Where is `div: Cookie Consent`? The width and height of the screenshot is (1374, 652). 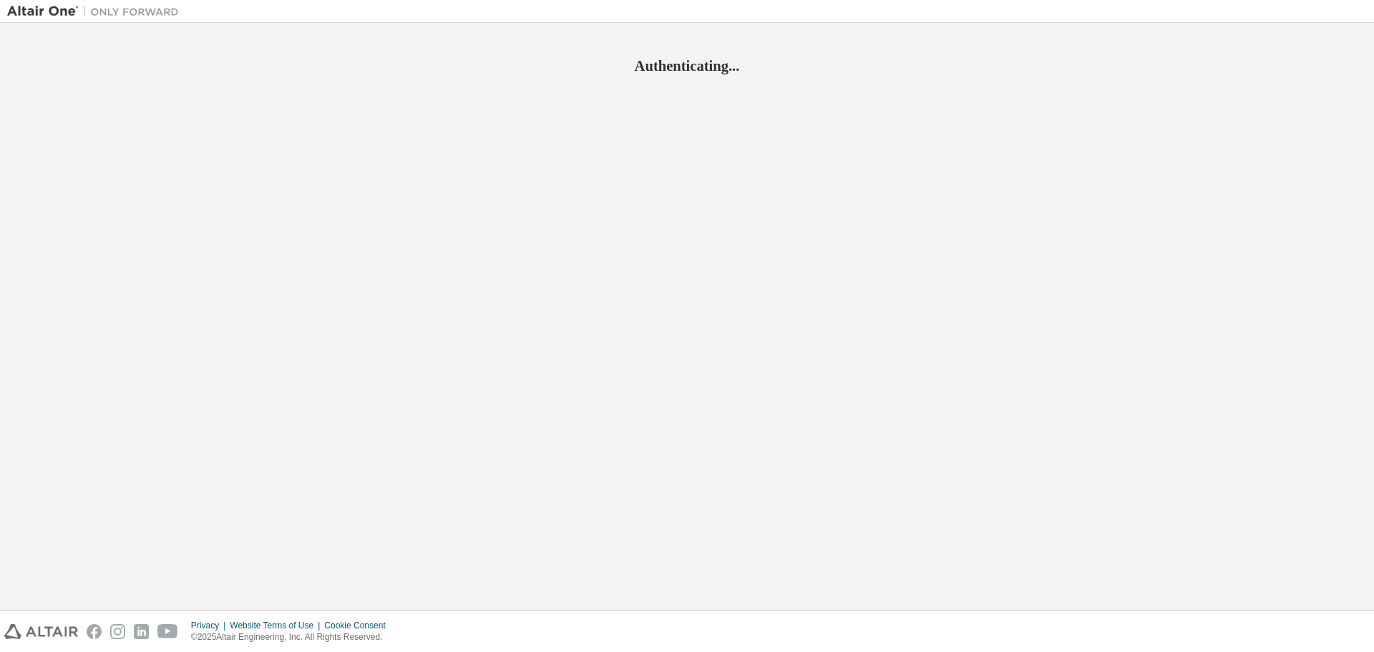
div: Cookie Consent is located at coordinates (359, 626).